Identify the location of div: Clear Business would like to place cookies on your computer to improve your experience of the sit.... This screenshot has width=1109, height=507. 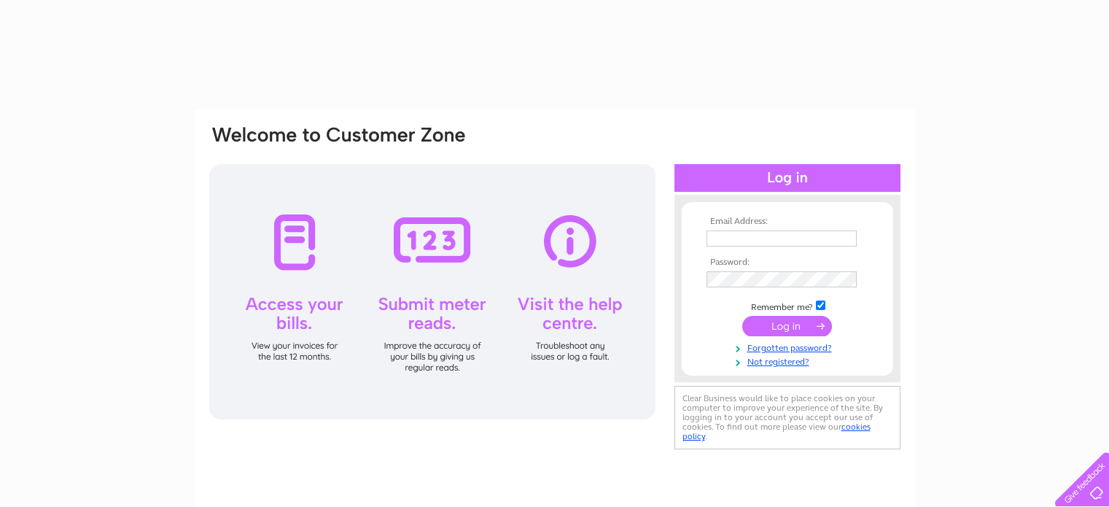
(787, 417).